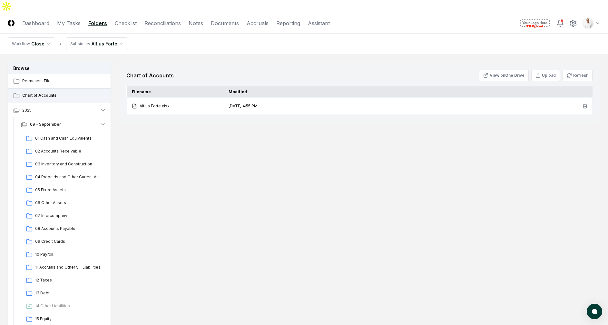 This screenshot has width=608, height=325. What do you see at coordinates (69, 267) in the screenshot?
I see `span: 11 Accruals and Other ST Liabilities` at bounding box center [69, 267].